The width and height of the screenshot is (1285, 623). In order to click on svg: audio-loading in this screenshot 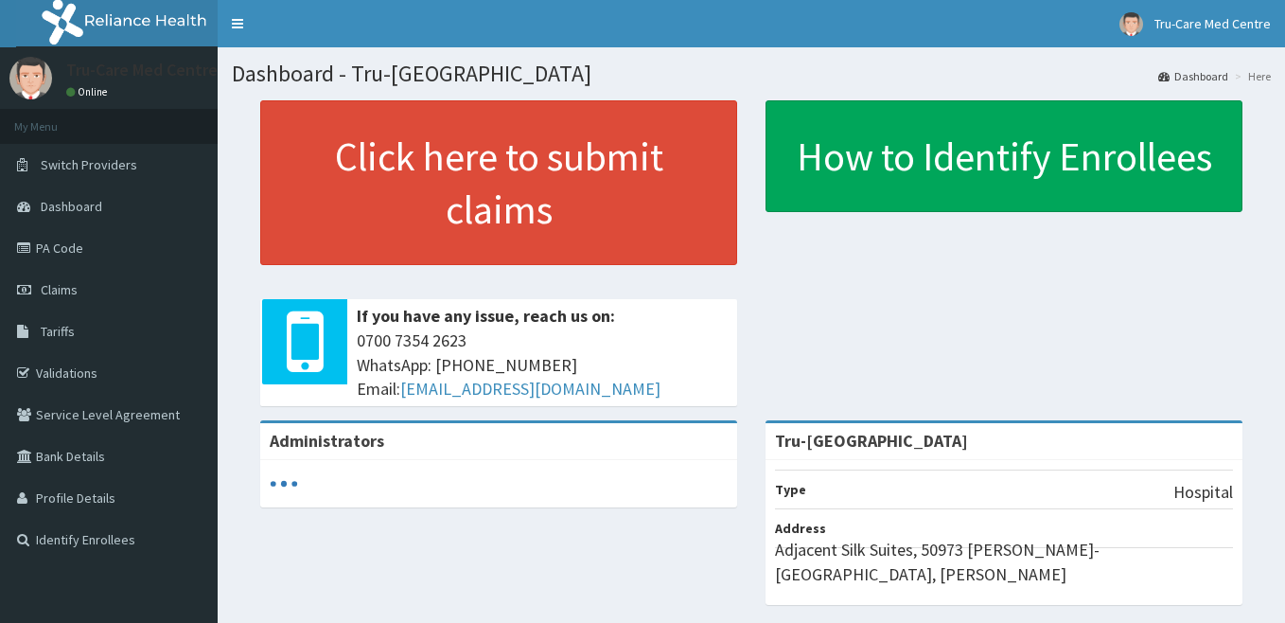, I will do `click(284, 484)`.